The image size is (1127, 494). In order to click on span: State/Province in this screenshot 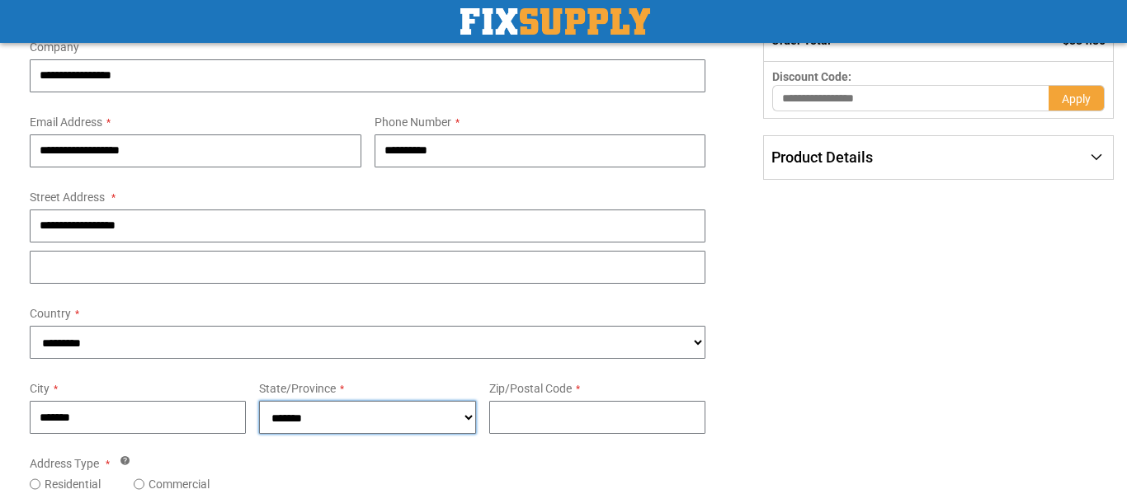, I will do `click(297, 389)`.